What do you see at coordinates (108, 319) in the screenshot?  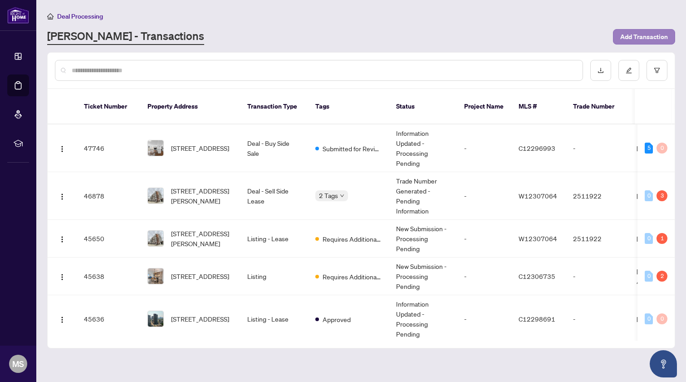 I see `td: 45636` at bounding box center [108, 319].